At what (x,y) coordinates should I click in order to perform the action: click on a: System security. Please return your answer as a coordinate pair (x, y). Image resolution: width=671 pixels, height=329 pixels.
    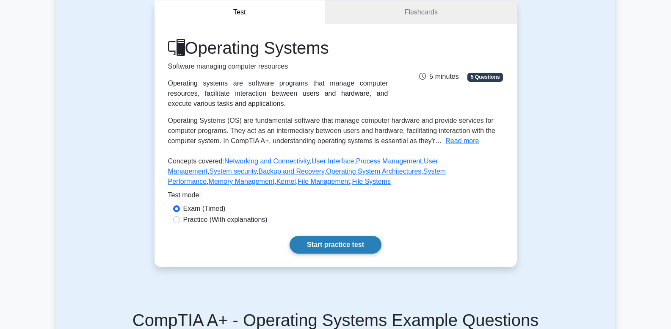
    Looking at the image, I should click on (233, 171).